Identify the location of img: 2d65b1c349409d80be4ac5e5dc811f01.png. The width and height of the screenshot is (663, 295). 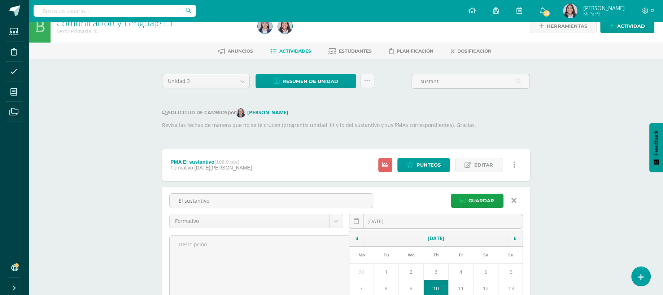
(265, 26).